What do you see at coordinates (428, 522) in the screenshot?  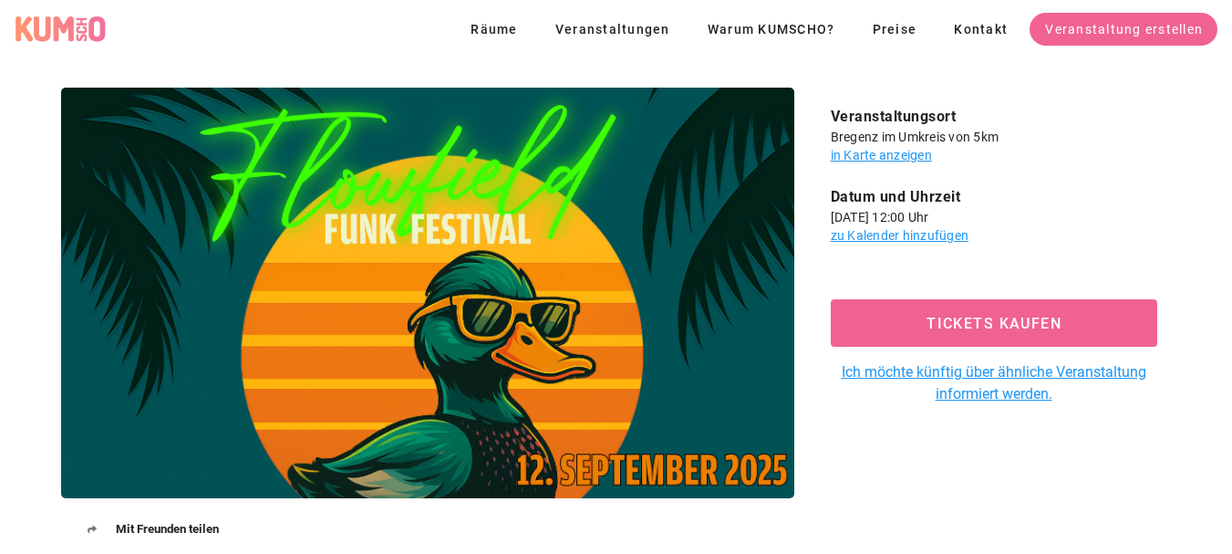 I see `h5: Mit Freunden teilen` at bounding box center [428, 522].